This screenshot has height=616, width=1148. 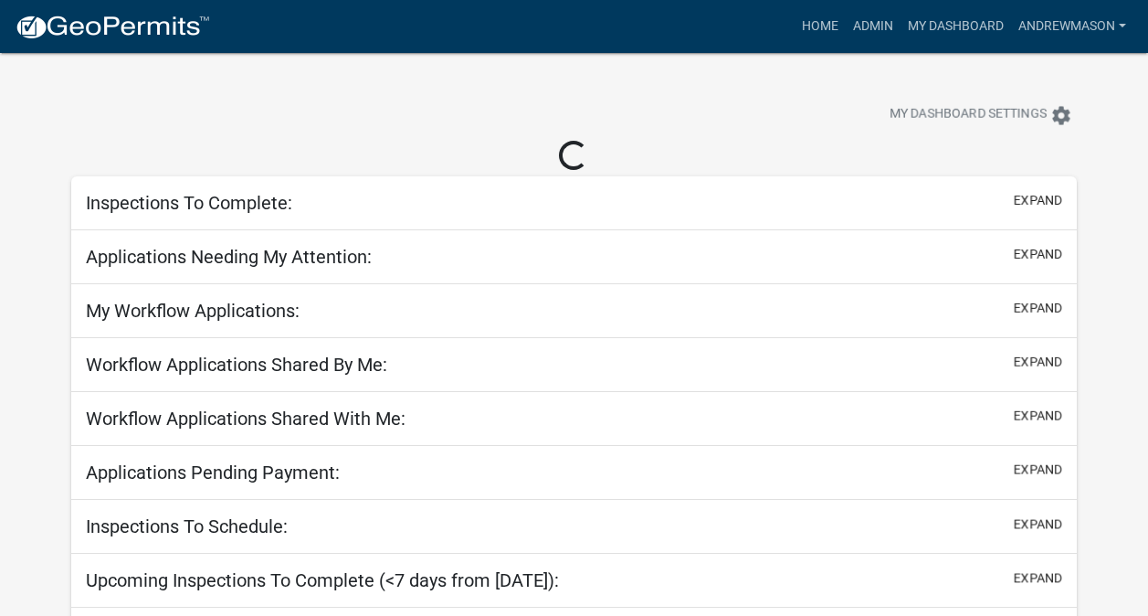 What do you see at coordinates (1061, 115) in the screenshot?
I see `i: settings` at bounding box center [1061, 115].